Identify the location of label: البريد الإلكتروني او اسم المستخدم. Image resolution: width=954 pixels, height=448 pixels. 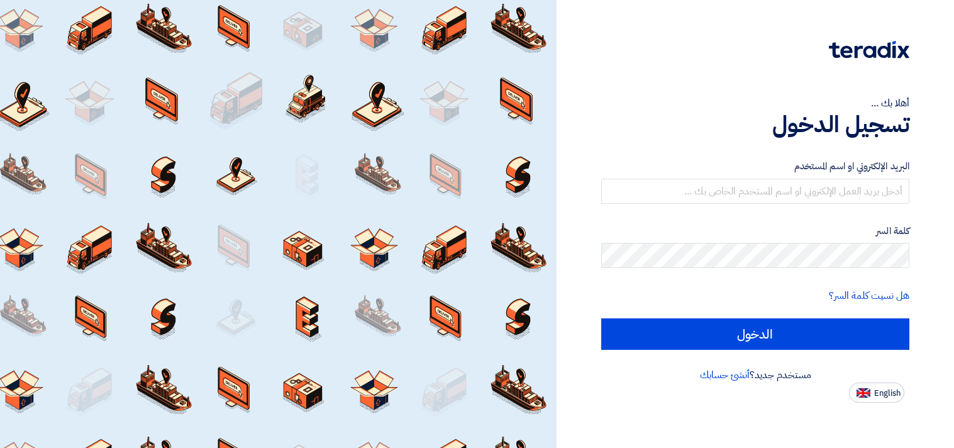
(756, 166).